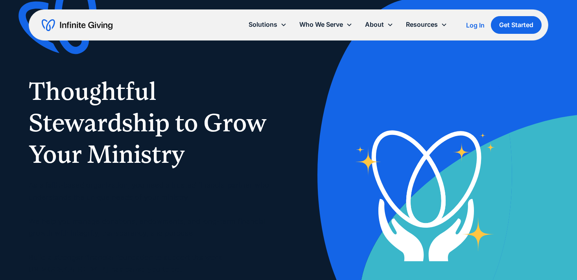 The height and width of the screenshot is (280, 577). Describe the element at coordinates (426, 192) in the screenshot. I see `img: nonprofit donation platform for faith-based organizations and ministries` at that location.